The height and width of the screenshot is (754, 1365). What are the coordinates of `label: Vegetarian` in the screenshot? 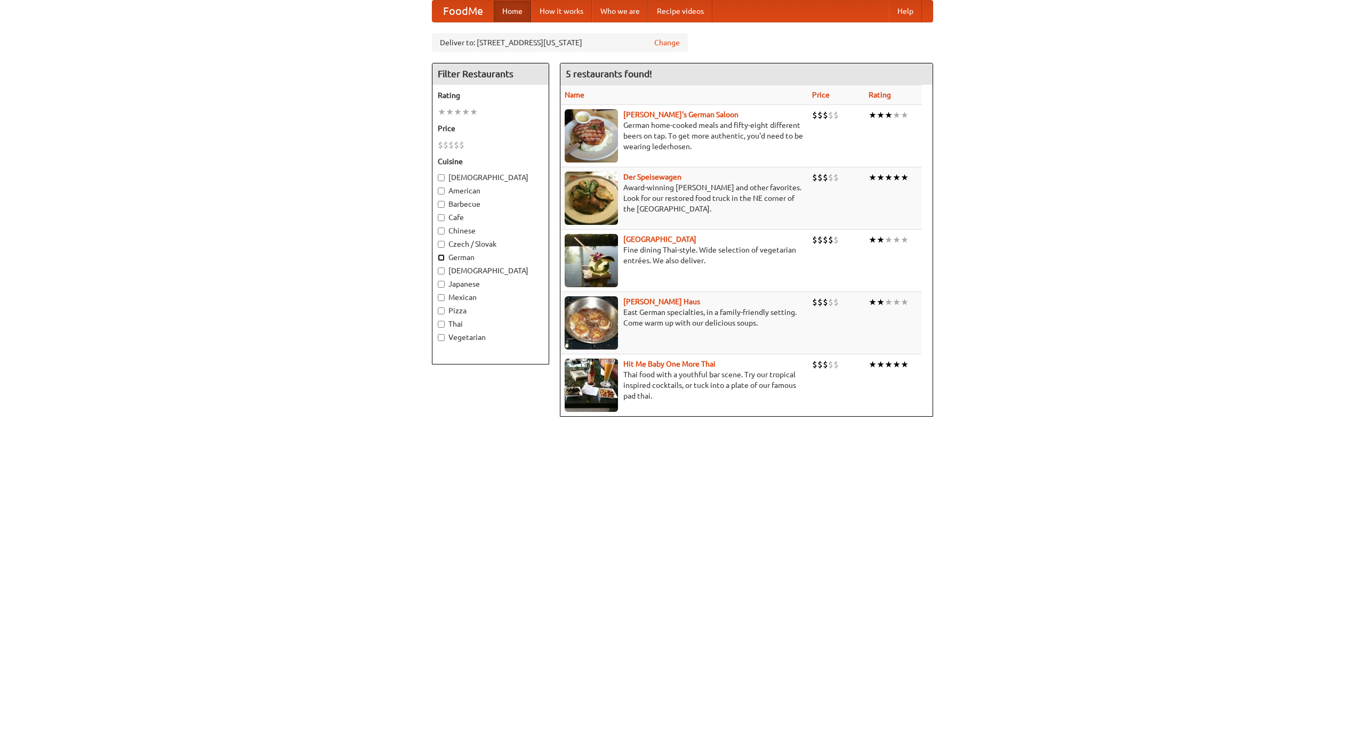 It's located at (490, 337).